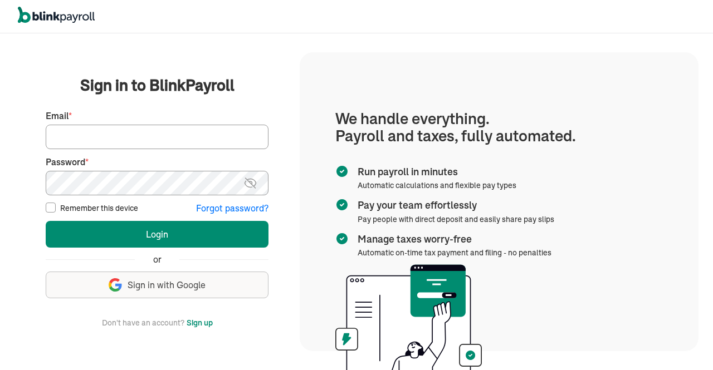 The width and height of the screenshot is (713, 370). Describe the element at coordinates (199, 323) in the screenshot. I see `button: Sign up` at that location.